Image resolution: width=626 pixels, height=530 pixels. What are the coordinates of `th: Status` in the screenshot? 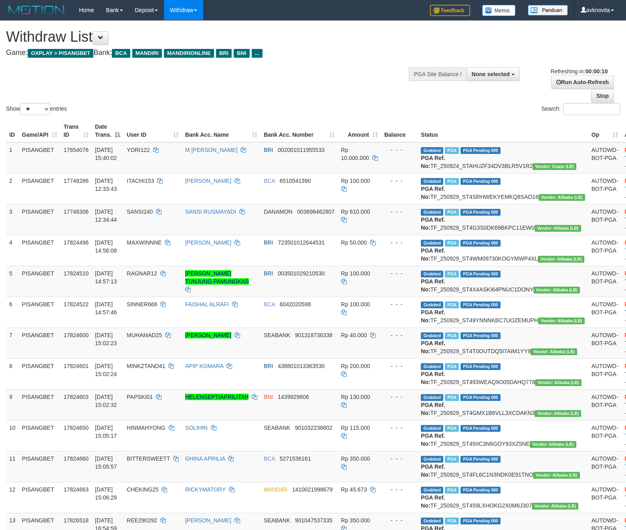 It's located at (503, 131).